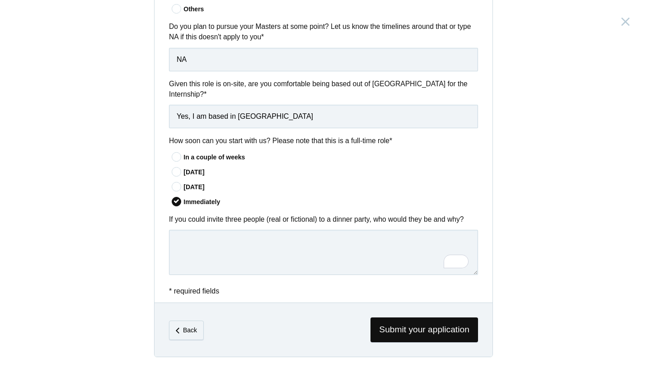 This screenshot has width=647, height=368. I want to click on span: * required fields, so click(194, 291).